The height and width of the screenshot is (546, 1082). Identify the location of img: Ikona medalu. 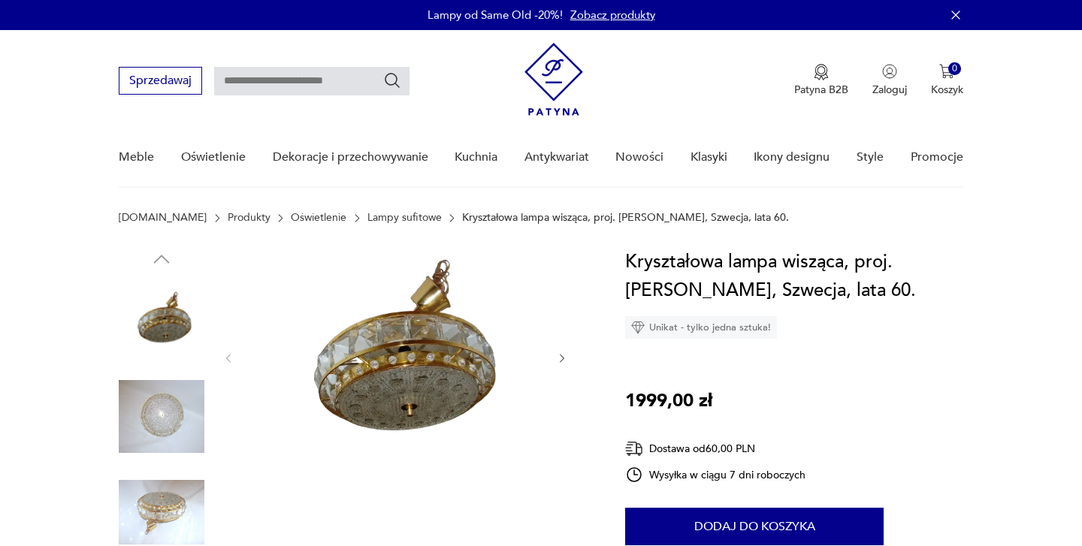
(821, 72).